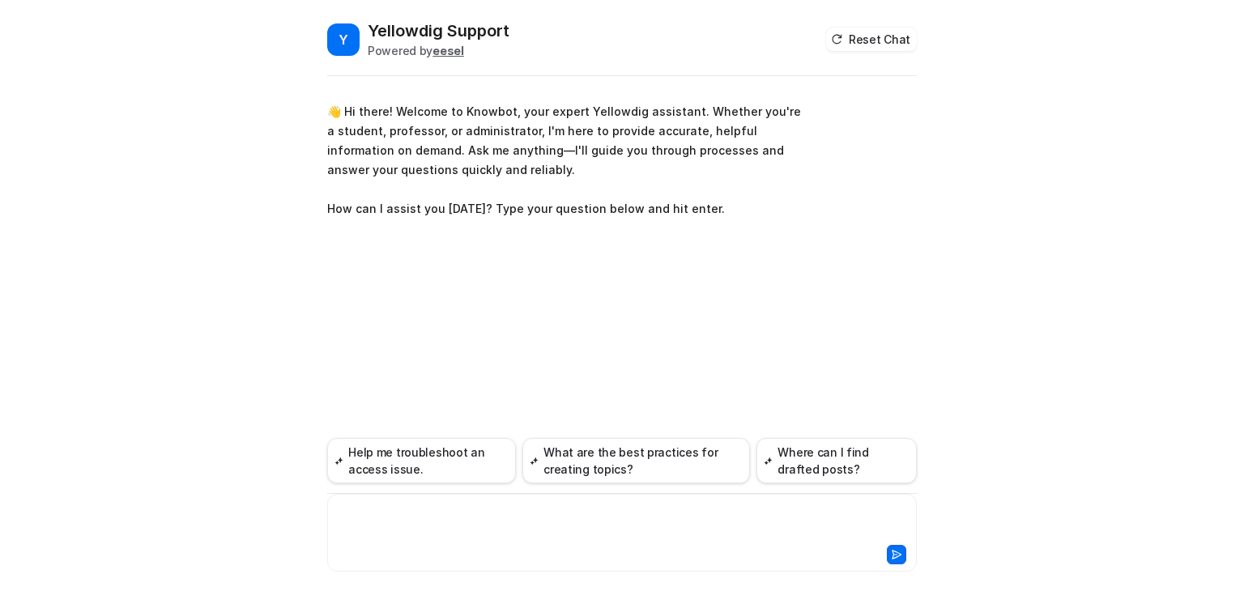 Image resolution: width=1244 pixels, height=591 pixels. What do you see at coordinates (344, 40) in the screenshot?
I see `span: Y` at bounding box center [344, 40].